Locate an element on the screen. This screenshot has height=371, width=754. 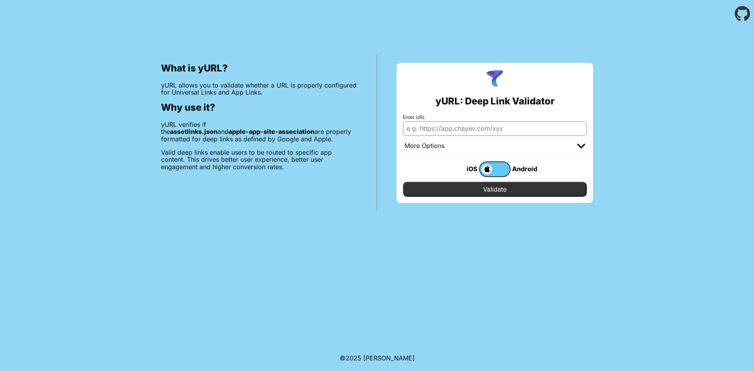
img: chevron is located at coordinates (581, 146).